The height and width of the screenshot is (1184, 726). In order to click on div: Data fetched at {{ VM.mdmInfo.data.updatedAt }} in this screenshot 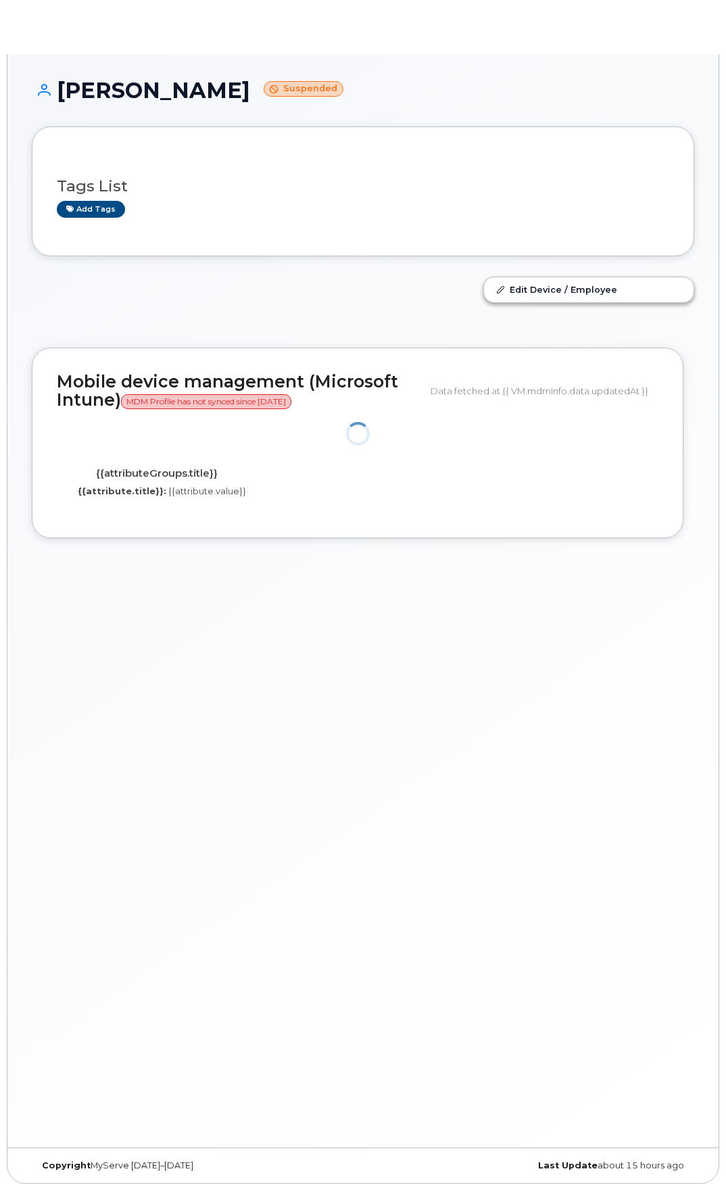, I will do `click(544, 391)`.